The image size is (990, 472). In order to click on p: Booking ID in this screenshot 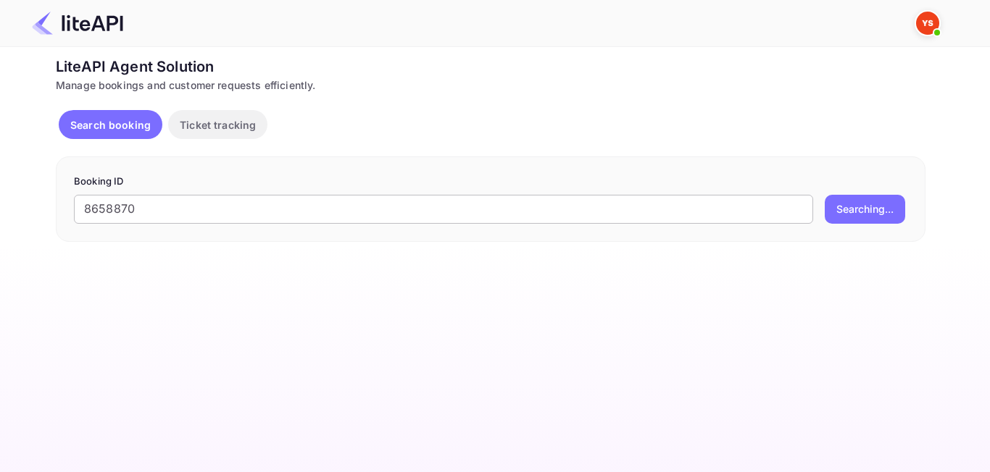, I will do `click(490, 182)`.